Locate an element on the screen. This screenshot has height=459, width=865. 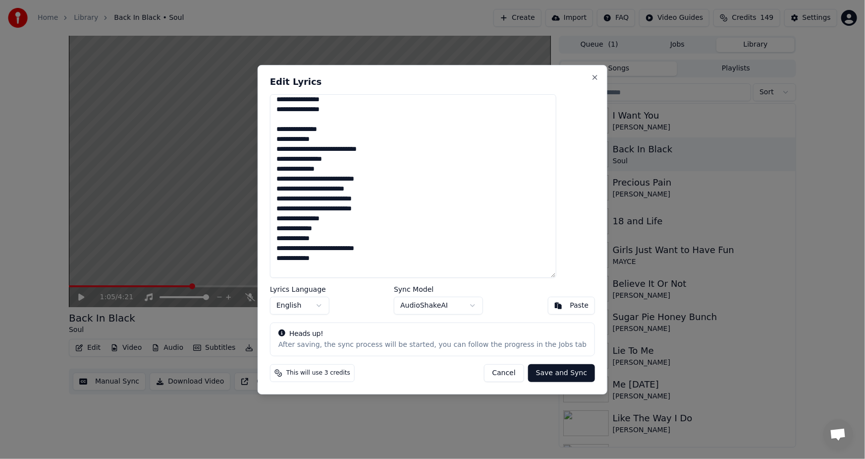
label: Lyrics Language is located at coordinates (300, 289).